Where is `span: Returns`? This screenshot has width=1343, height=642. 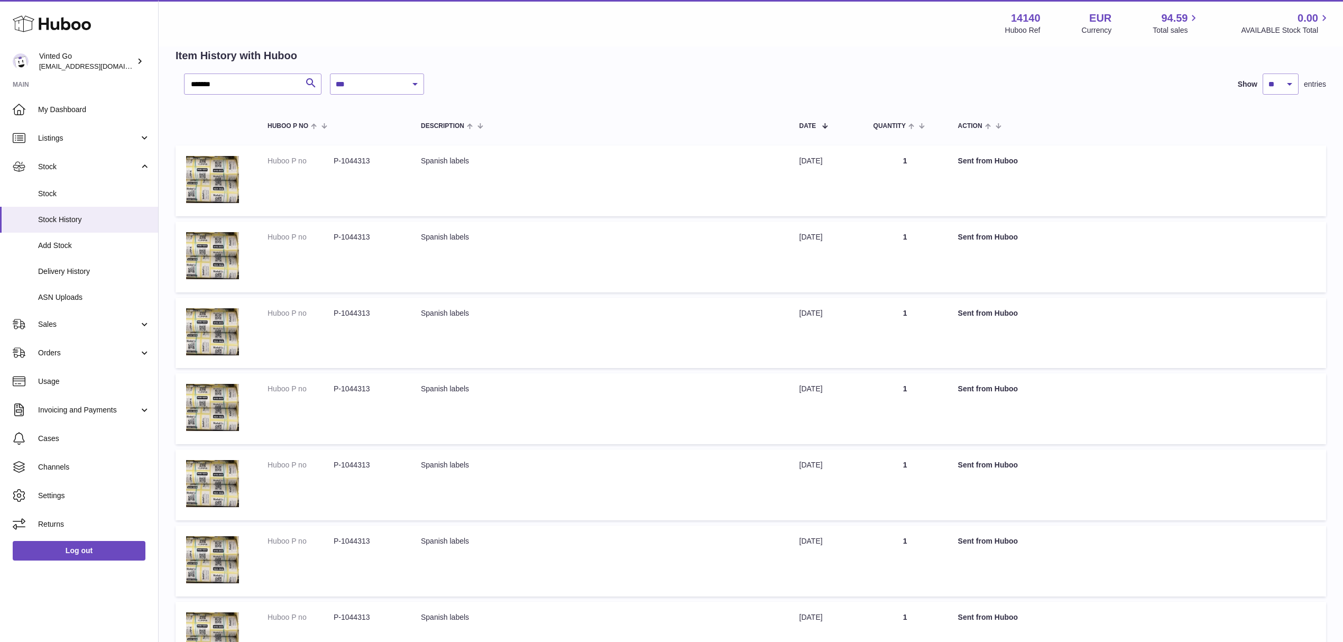 span: Returns is located at coordinates (94, 524).